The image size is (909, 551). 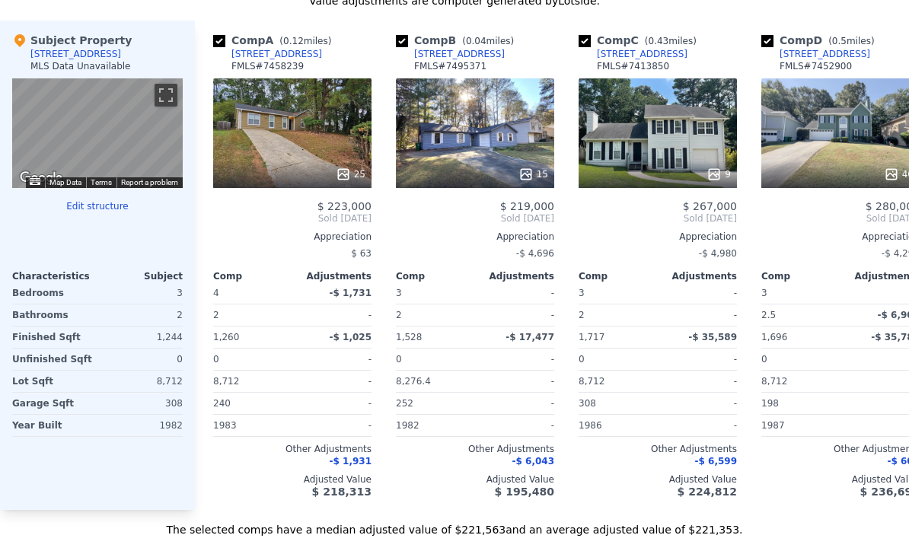 I want to click on div: Comp A, so click(x=275, y=40).